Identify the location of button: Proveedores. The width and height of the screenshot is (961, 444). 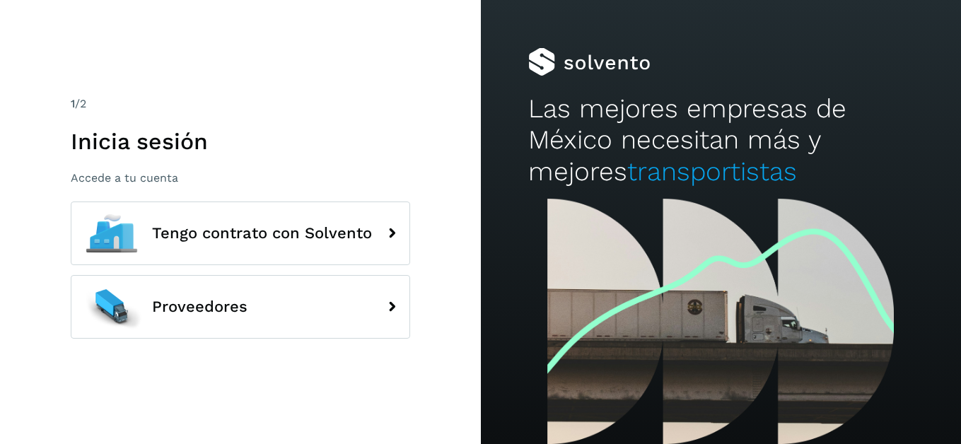
(240, 307).